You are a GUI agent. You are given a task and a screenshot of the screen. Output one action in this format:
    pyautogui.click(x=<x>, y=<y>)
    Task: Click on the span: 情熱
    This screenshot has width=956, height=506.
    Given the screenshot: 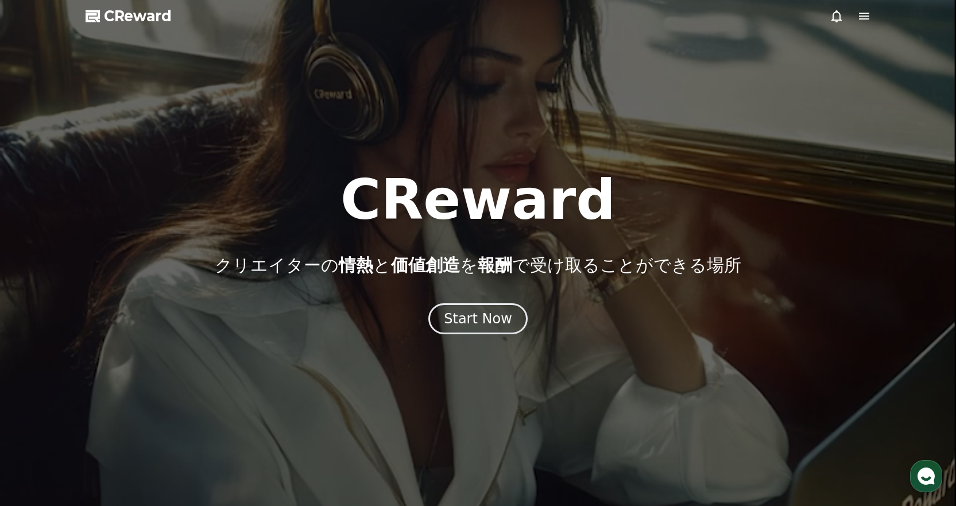 What is the action you would take?
    pyautogui.click(x=356, y=265)
    